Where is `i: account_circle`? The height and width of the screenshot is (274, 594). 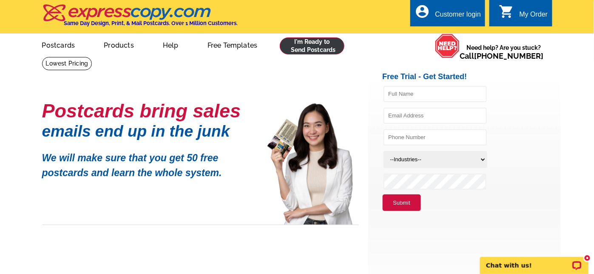 i: account_circle is located at coordinates (422, 11).